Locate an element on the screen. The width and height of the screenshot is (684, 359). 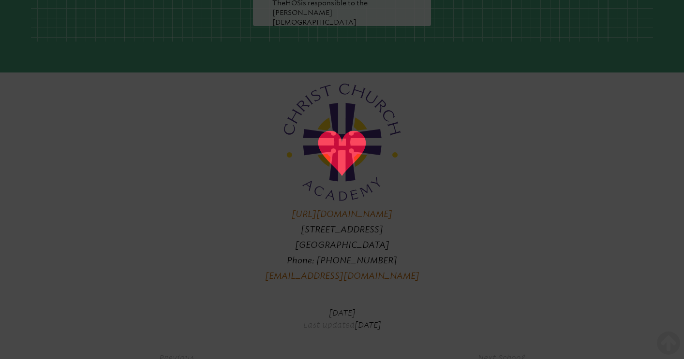
img: CCA_logo-high_res_250_251.png is located at coordinates (342, 141).